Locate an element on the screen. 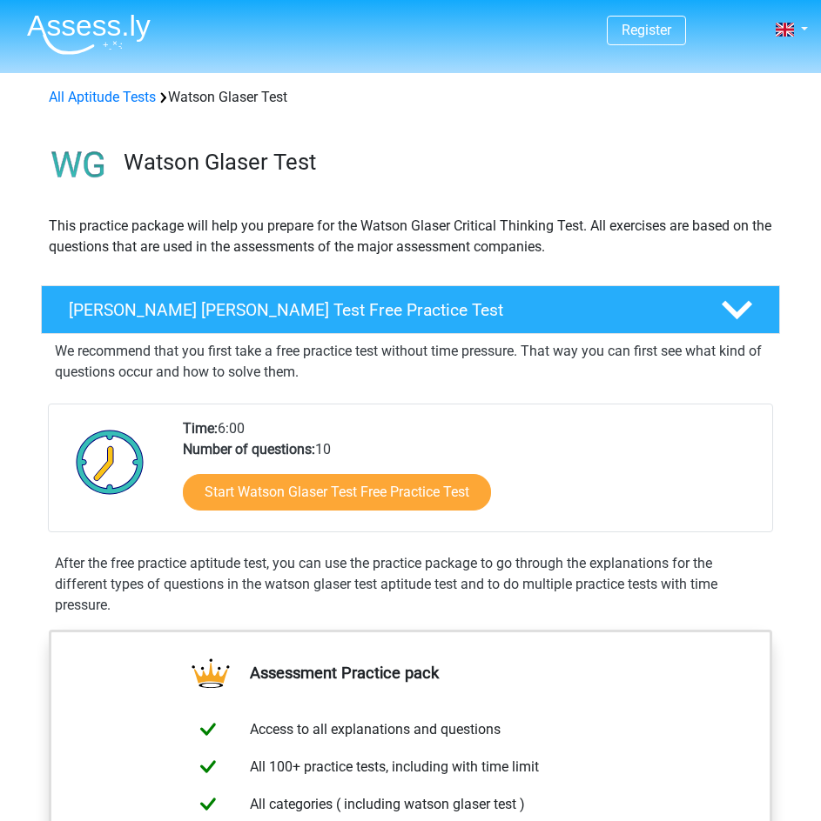 The width and height of the screenshot is (821, 821). p: We recommend that you first take a free practice test without time pressure. That way you can fir... is located at coordinates (410, 362).